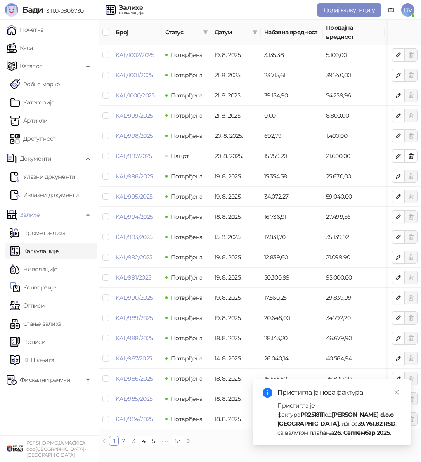 The height and width of the screenshot is (462, 421). Describe the element at coordinates (44, 195) in the screenshot. I see `a: Излазни документи` at that location.